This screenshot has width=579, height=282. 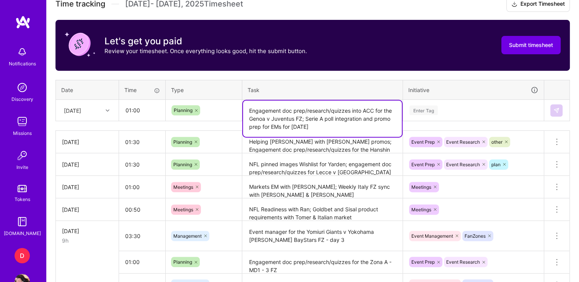 I want to click on img: logo, so click(x=23, y=22).